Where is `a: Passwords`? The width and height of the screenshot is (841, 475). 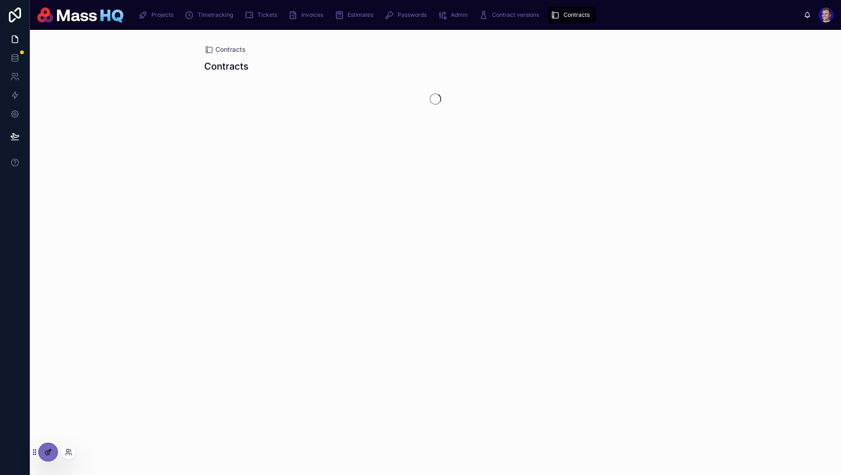 a: Passwords is located at coordinates (407, 15).